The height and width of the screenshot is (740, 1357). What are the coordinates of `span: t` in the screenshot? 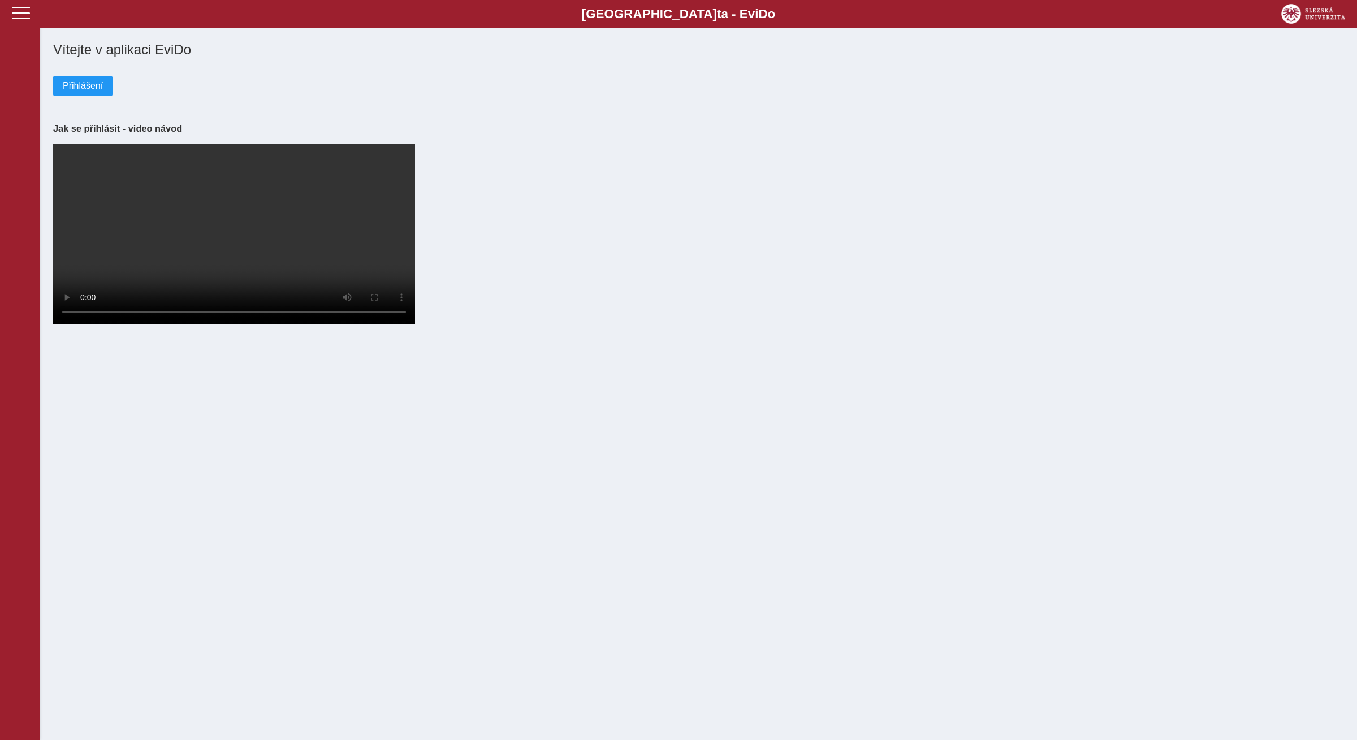 It's located at (719, 14).